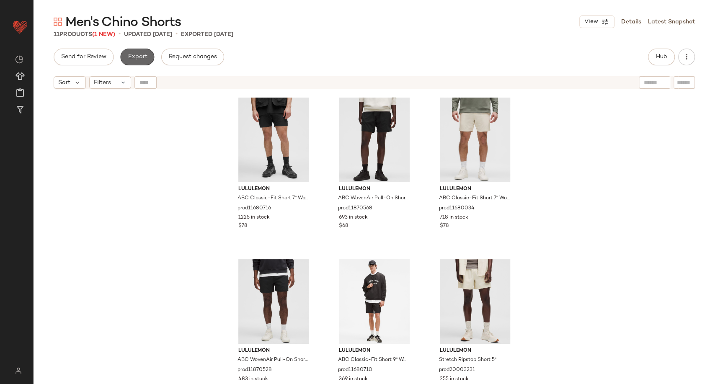 The height and width of the screenshot is (384, 715). I want to click on span: Send for Review, so click(83, 57).